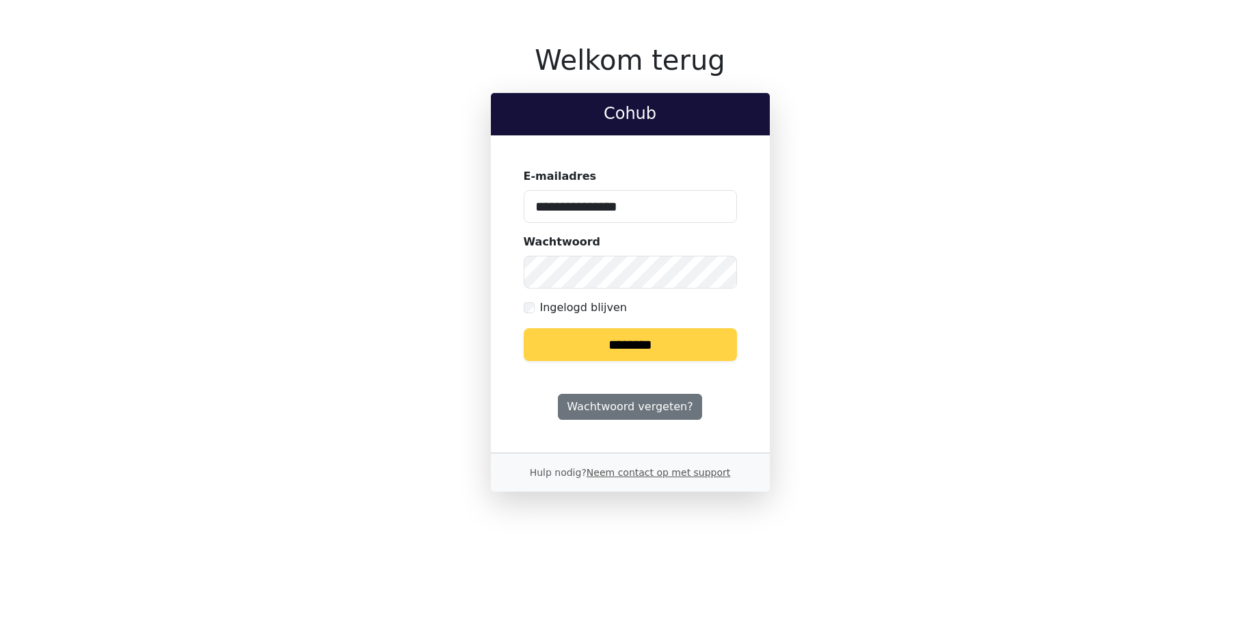  What do you see at coordinates (658, 472) in the screenshot?
I see `a: Neem contact op met support` at bounding box center [658, 472].